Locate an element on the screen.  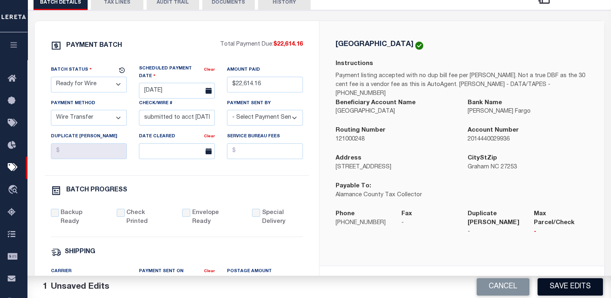
p: Alamance County Tax Collector is located at coordinates (396, 195).